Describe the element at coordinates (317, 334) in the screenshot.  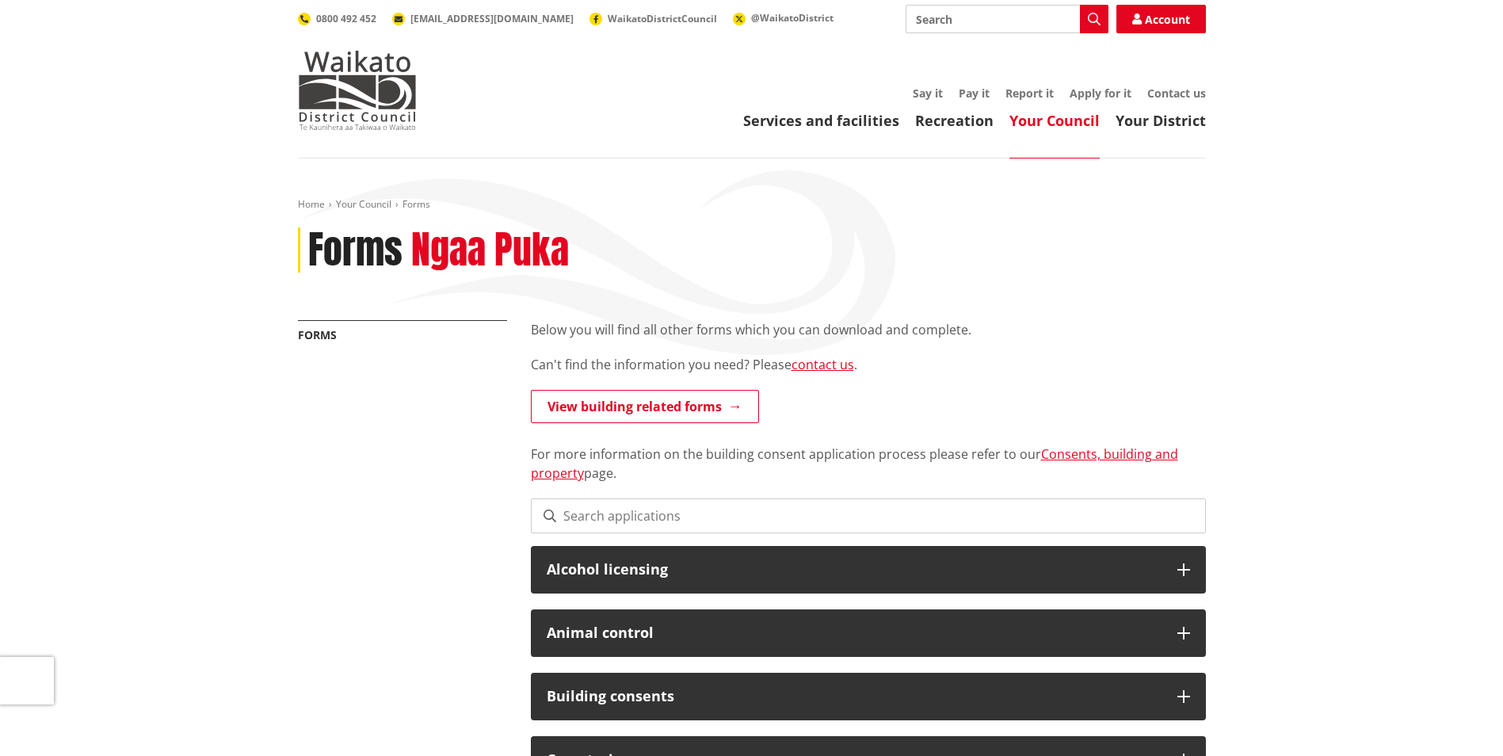
I see `a: Forms` at that location.